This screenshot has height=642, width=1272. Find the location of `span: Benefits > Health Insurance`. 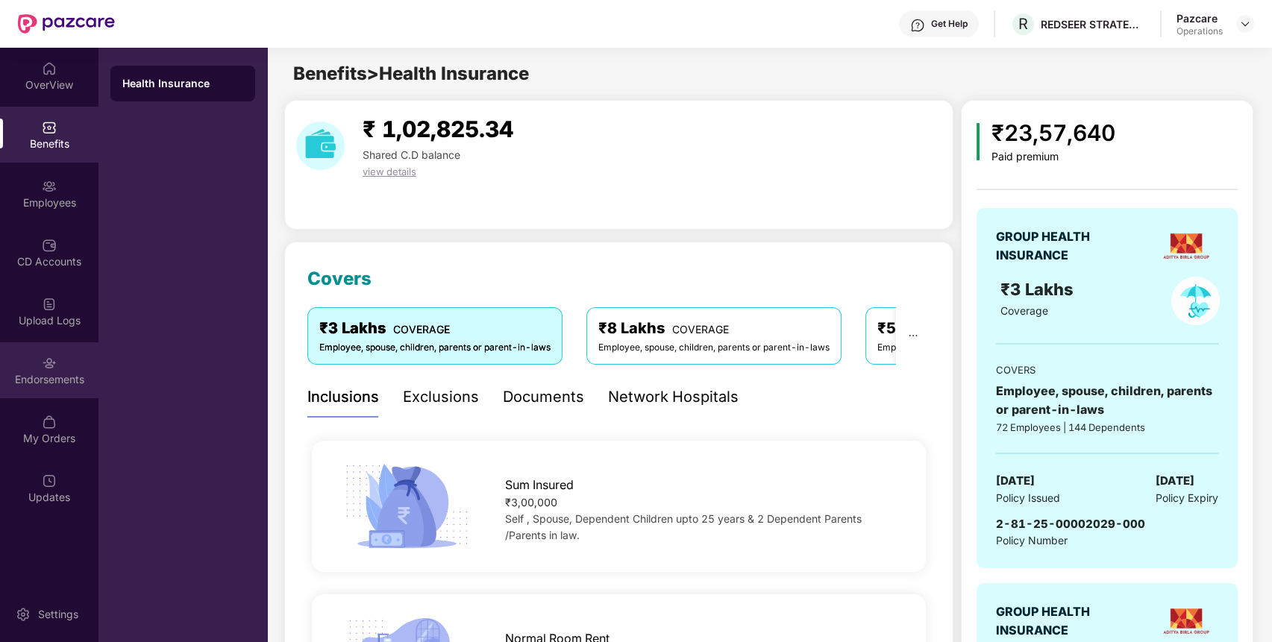

span: Benefits > Health Insurance is located at coordinates (411, 73).